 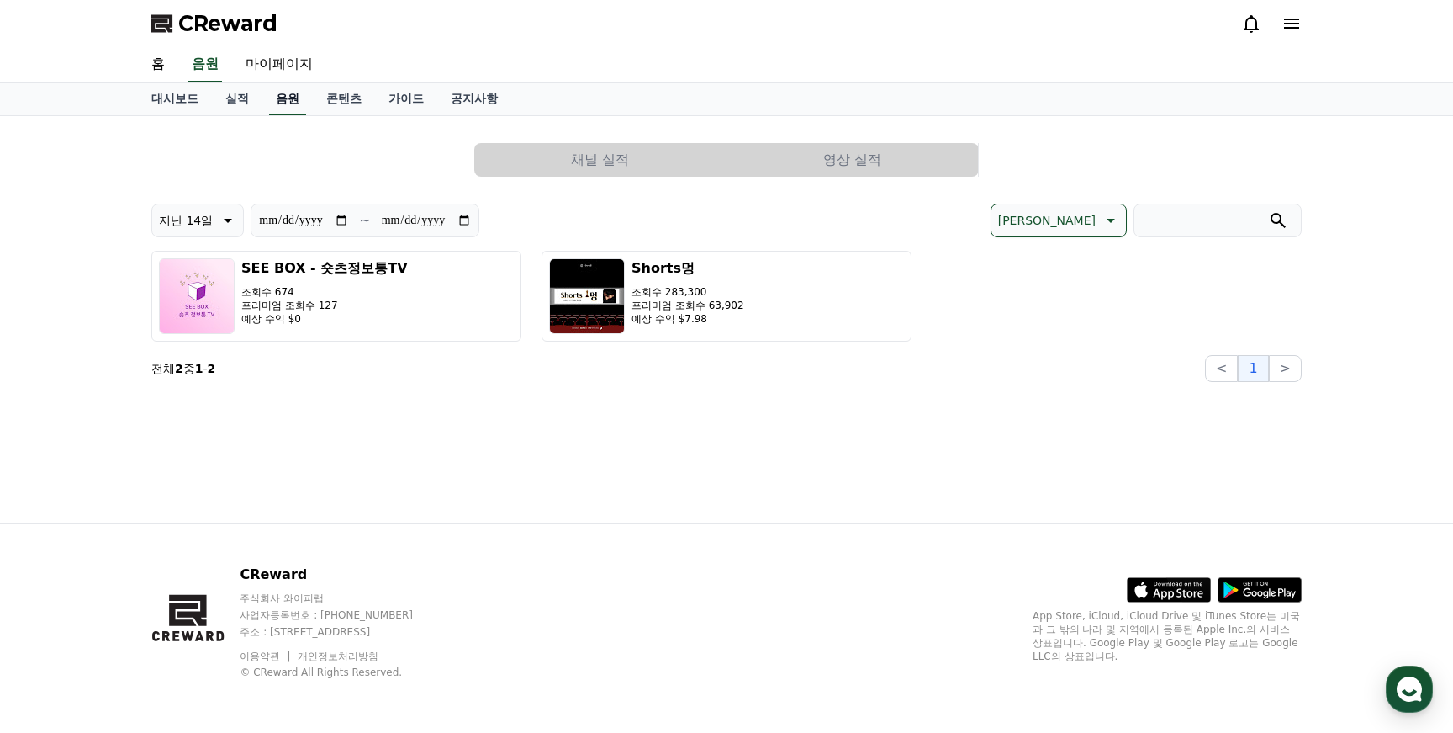 I want to click on p: 예상 수익 $7.98, so click(x=688, y=319).